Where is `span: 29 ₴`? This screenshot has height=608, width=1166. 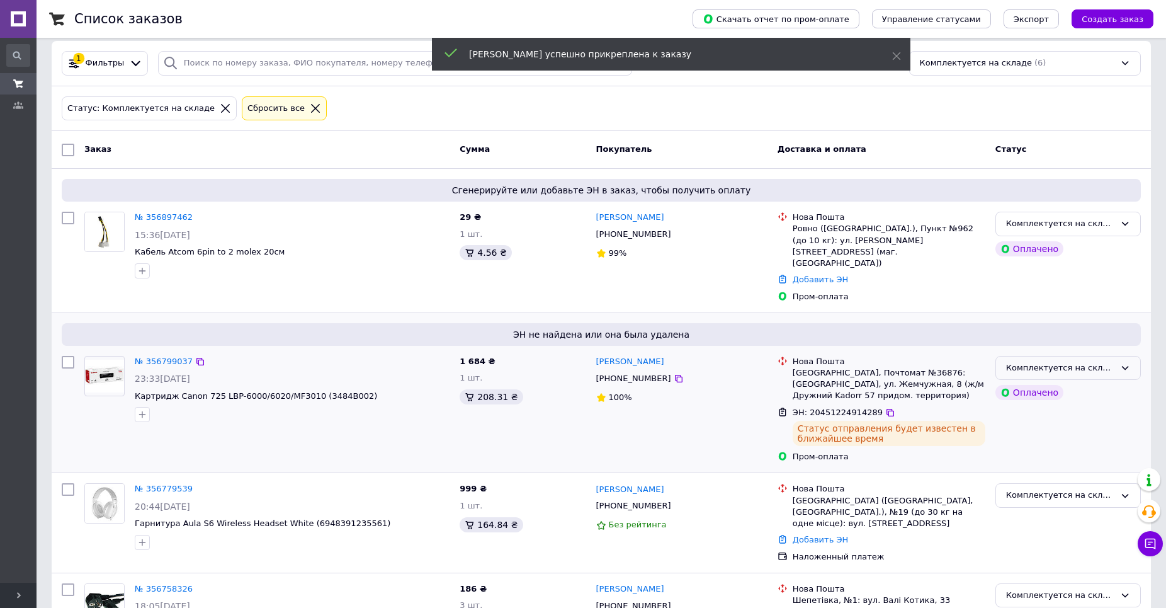
span: 29 ₴ is located at coordinates (470, 217).